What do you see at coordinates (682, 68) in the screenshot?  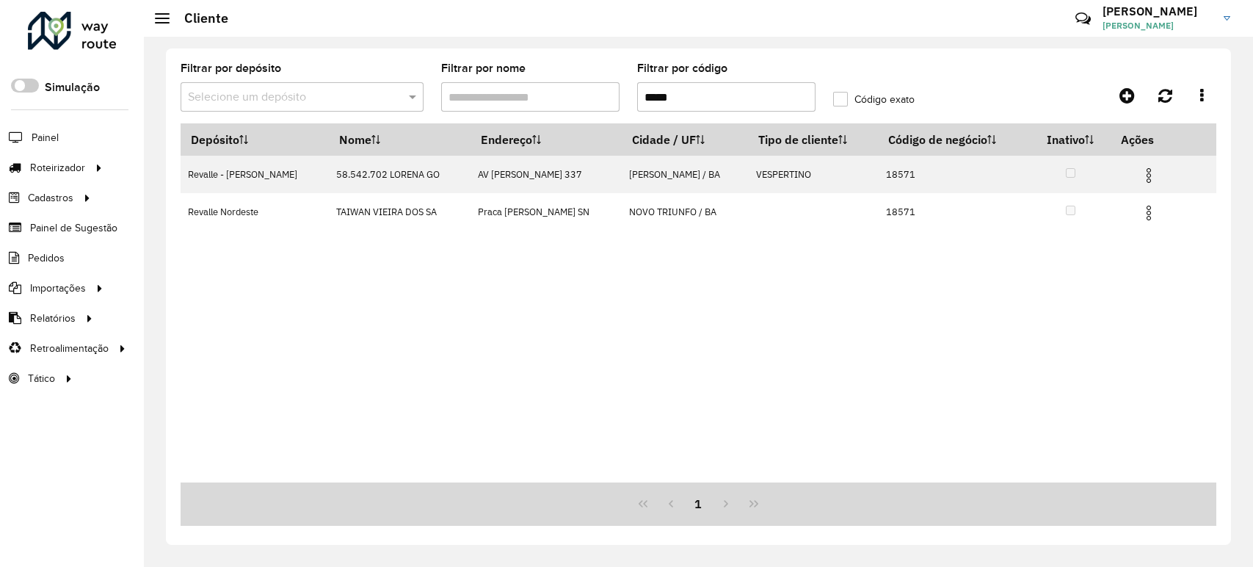 I see `label: Filtrar por código` at bounding box center [682, 68].